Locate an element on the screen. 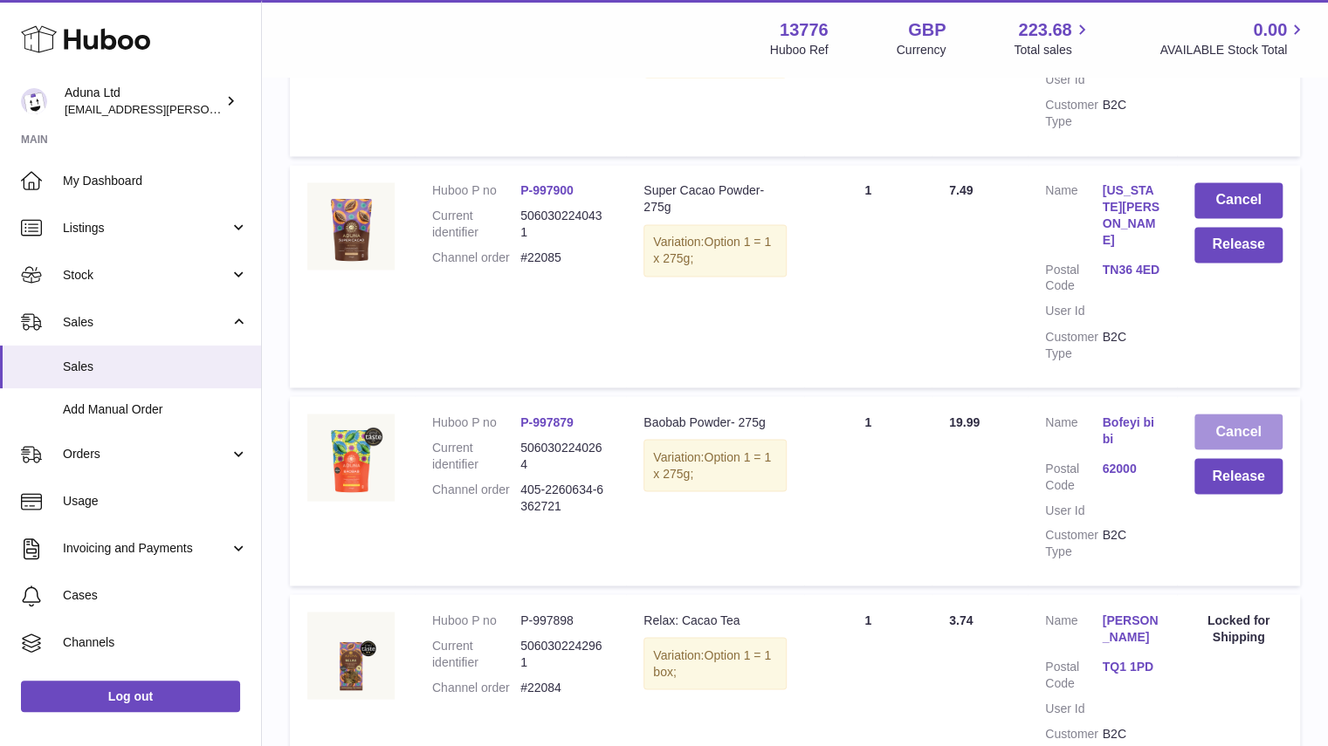  img: deborahe.kamara@aduna.com is located at coordinates (34, 101).